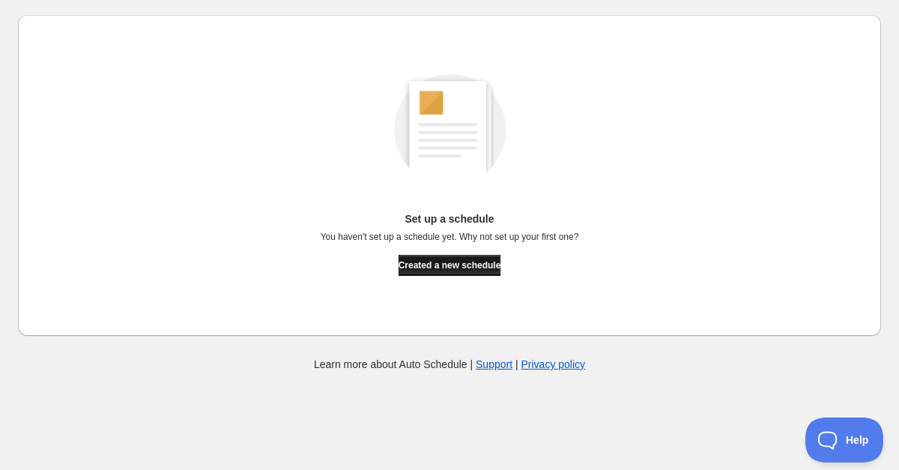 The width and height of the screenshot is (899, 470). I want to click on button: Created a new schedule, so click(450, 265).